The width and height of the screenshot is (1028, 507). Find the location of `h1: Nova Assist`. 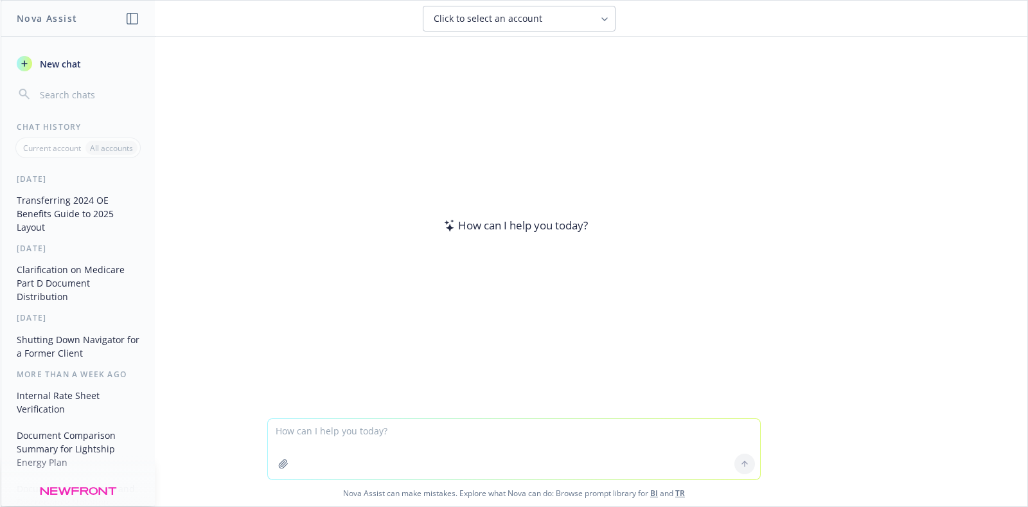

h1: Nova Assist is located at coordinates (47, 18).